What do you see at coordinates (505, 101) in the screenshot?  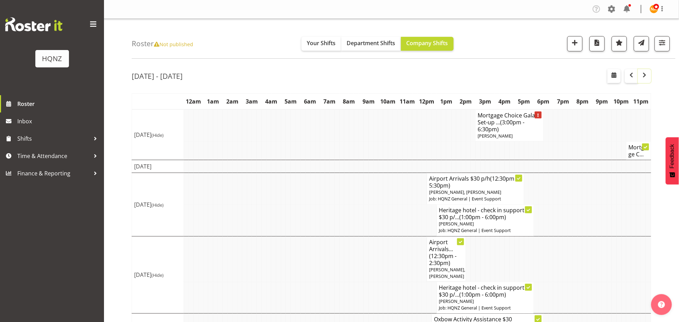 I see `th: 4pm` at bounding box center [505, 101].